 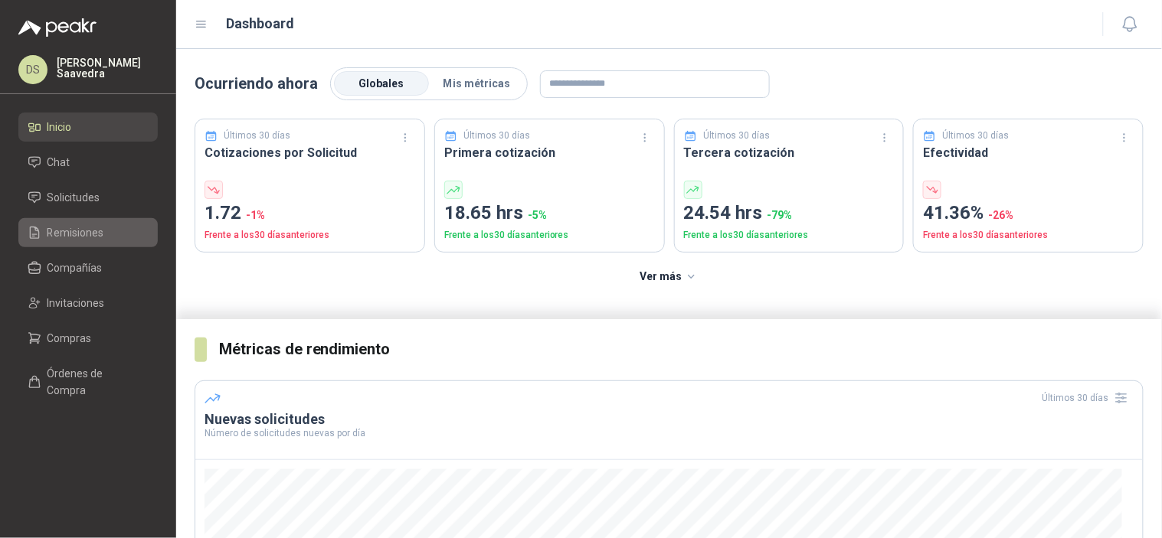 I want to click on p: Ocurriendo ahora, so click(x=256, y=83).